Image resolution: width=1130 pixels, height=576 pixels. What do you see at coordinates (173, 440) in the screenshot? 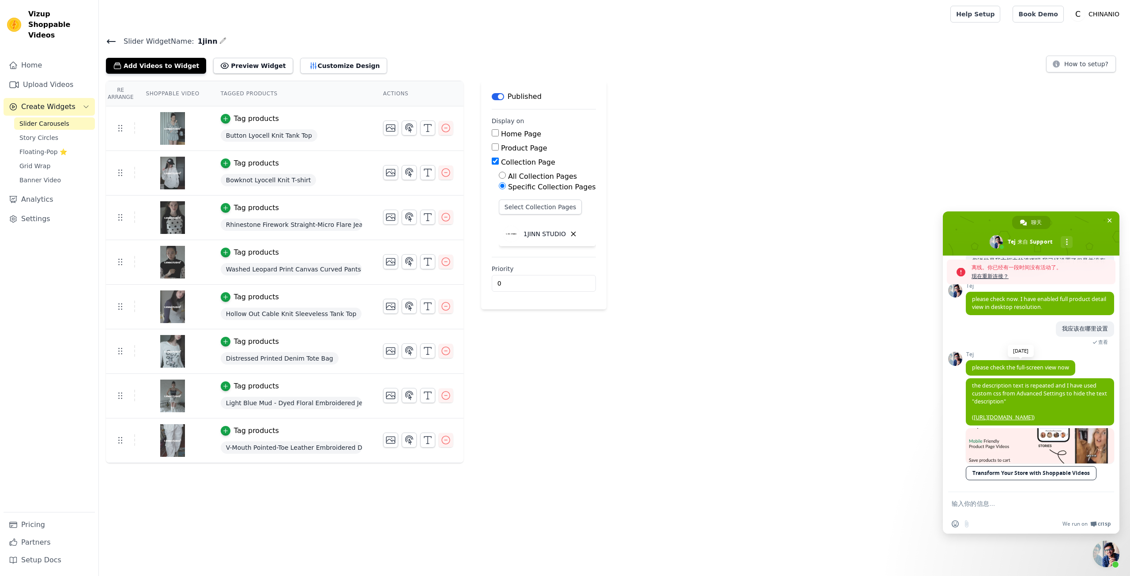
I see `img: tn-b46a322f5e7b42cdafbacabef02bd369.png` at bounding box center [173, 440].